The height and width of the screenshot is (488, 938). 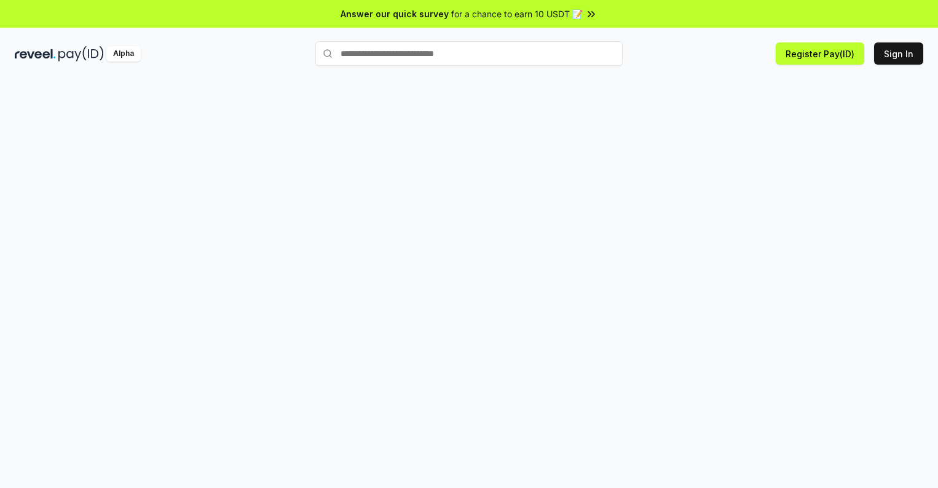 I want to click on span: for a chance to earn 10 USDT 📝, so click(x=517, y=14).